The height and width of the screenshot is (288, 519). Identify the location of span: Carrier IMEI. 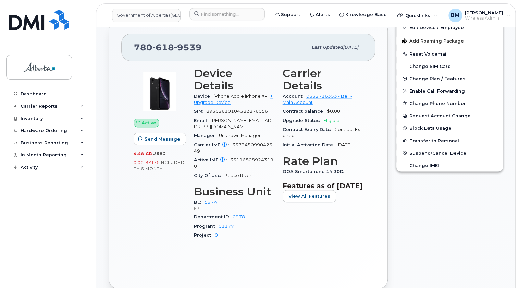
(213, 145).